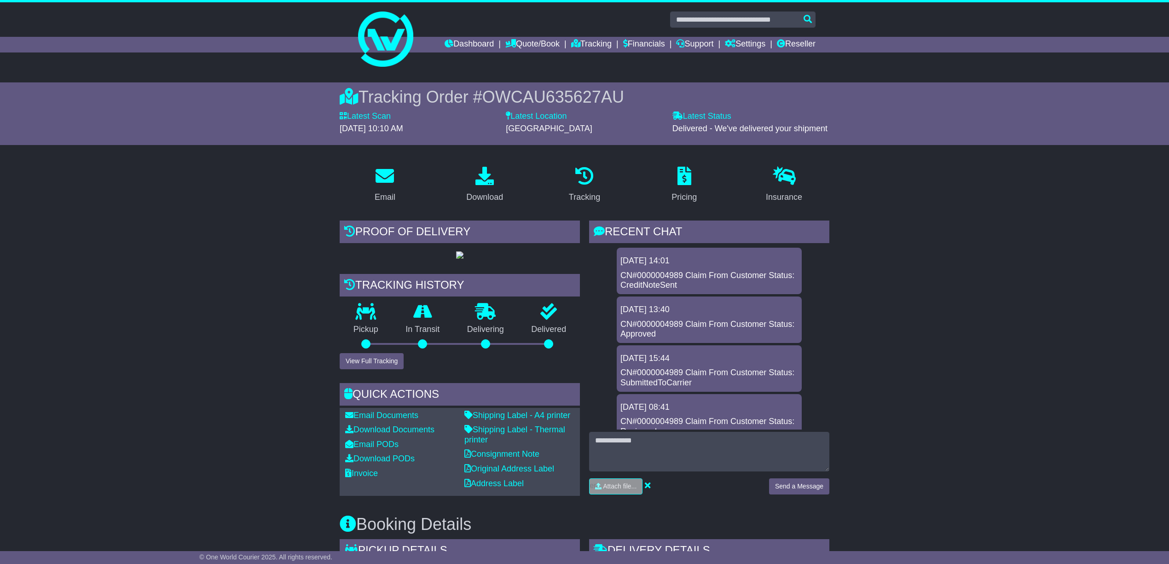  I want to click on div: Tracking Order #, so click(585, 97).